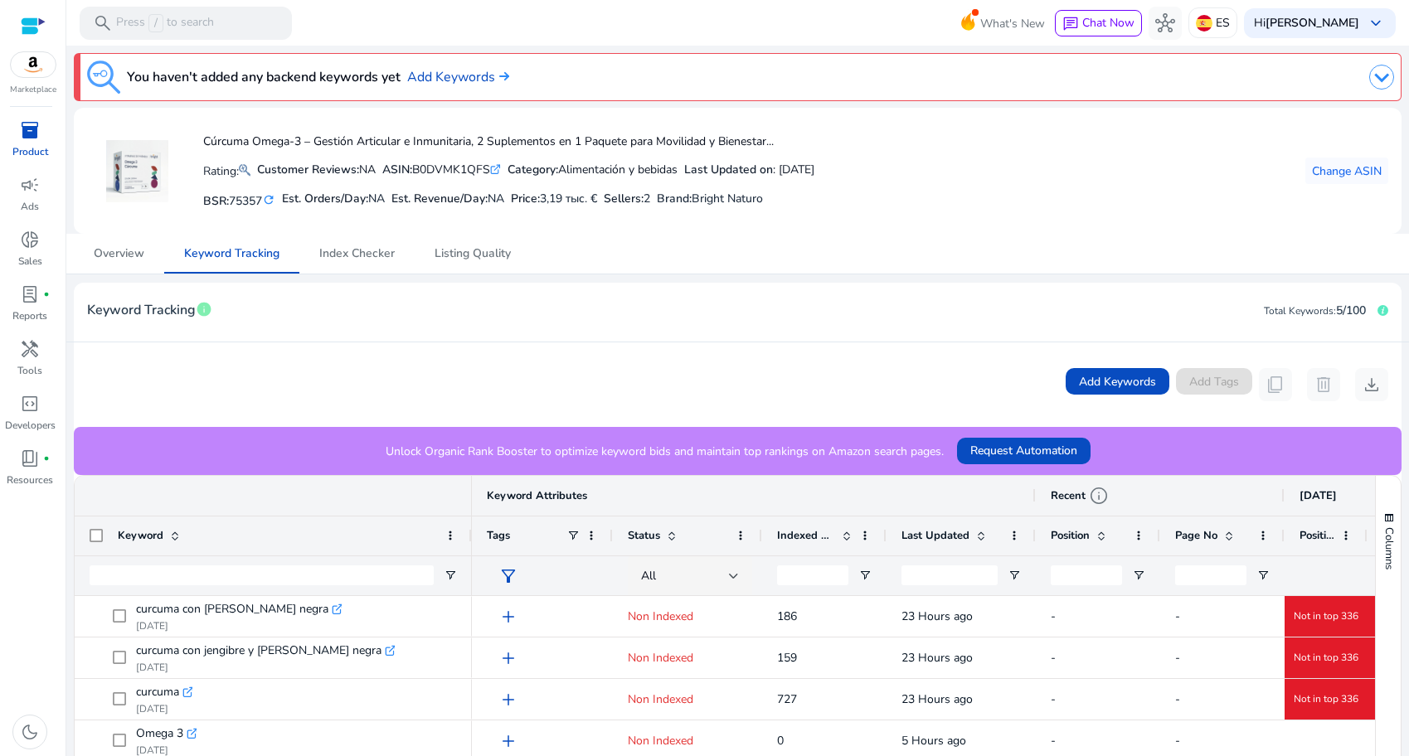 This screenshot has height=756, width=1409. I want to click on span: Request Automation, so click(1023, 450).